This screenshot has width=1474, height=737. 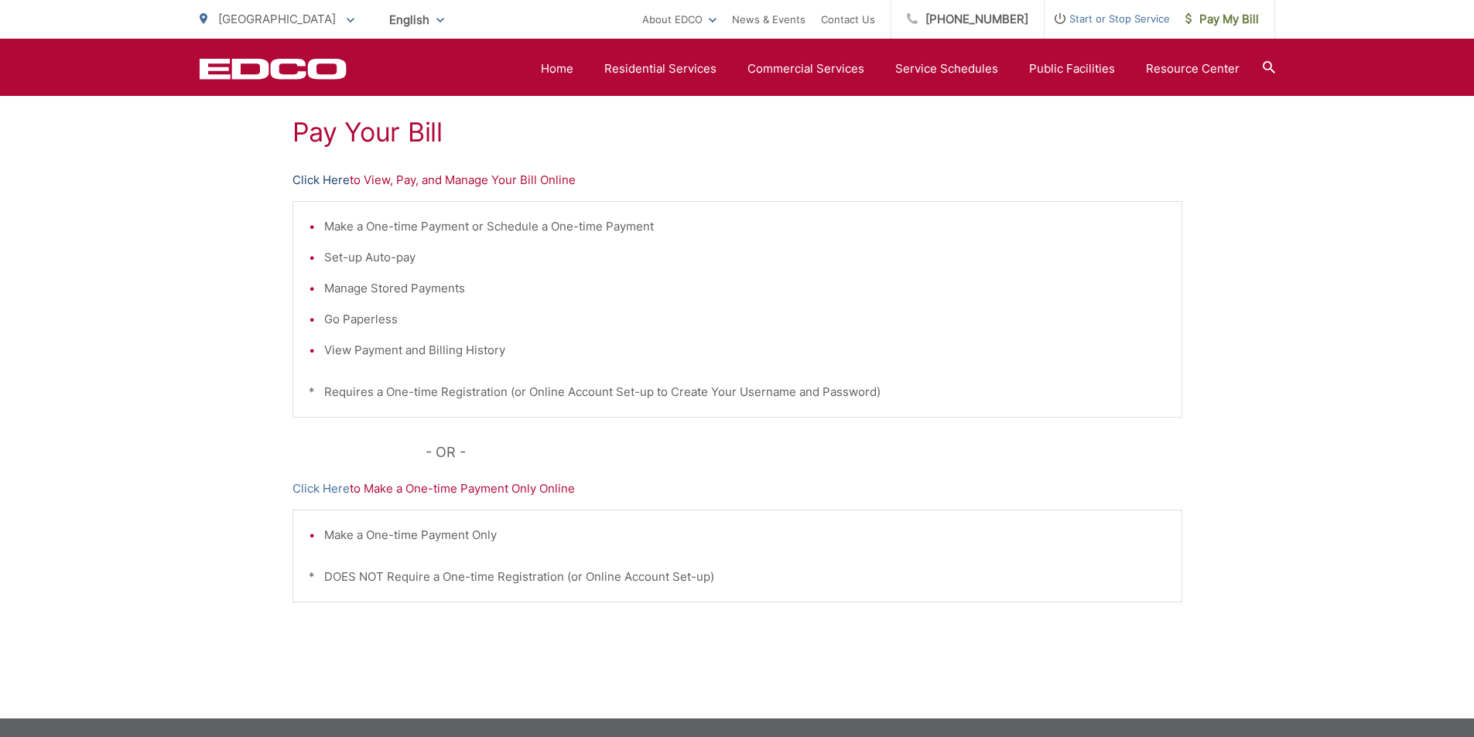 What do you see at coordinates (737, 489) in the screenshot?
I see `p: to Make a One-time Payment Only Online` at bounding box center [737, 489].